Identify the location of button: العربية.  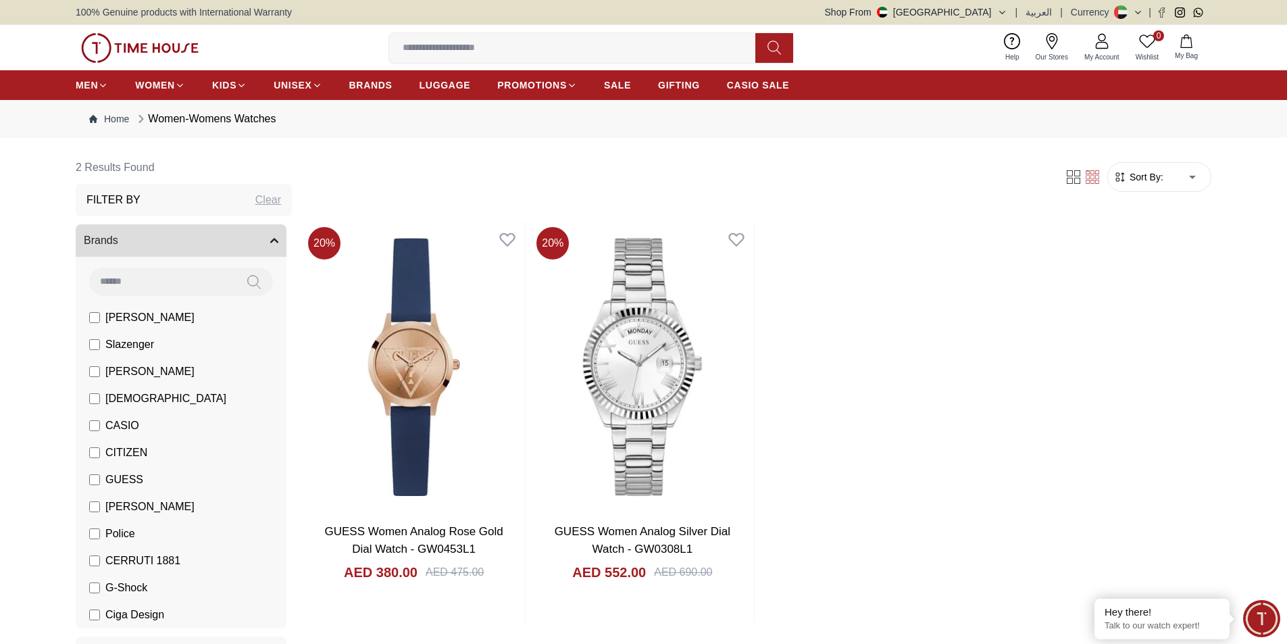
(1039, 12).